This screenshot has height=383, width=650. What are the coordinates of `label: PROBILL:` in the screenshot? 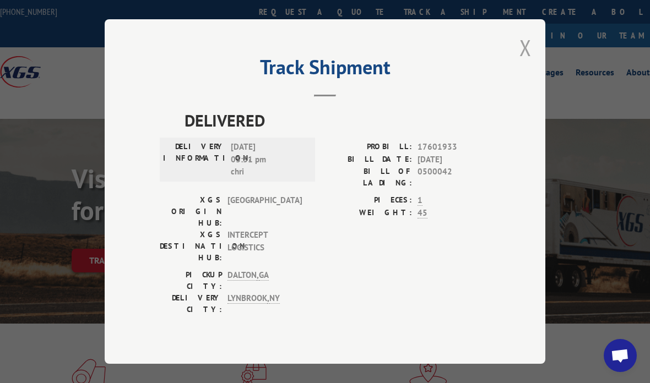 It's located at (369, 147).